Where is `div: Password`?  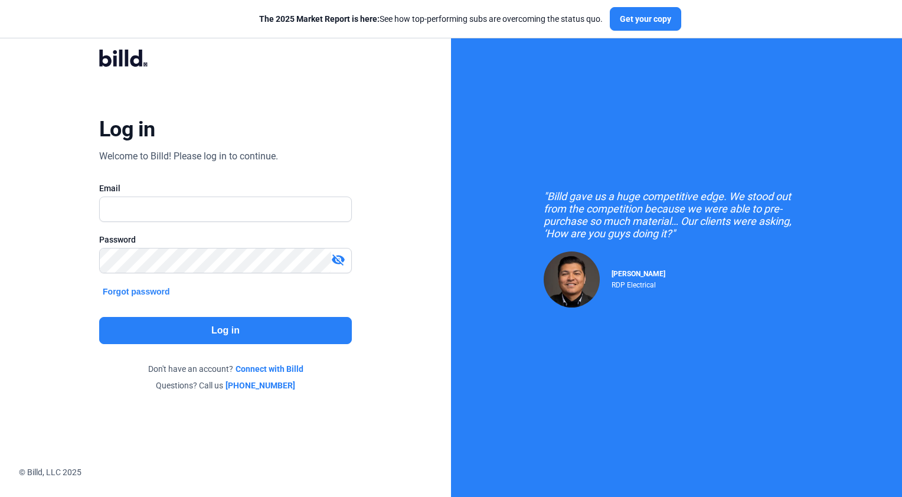 div: Password is located at coordinates (226, 240).